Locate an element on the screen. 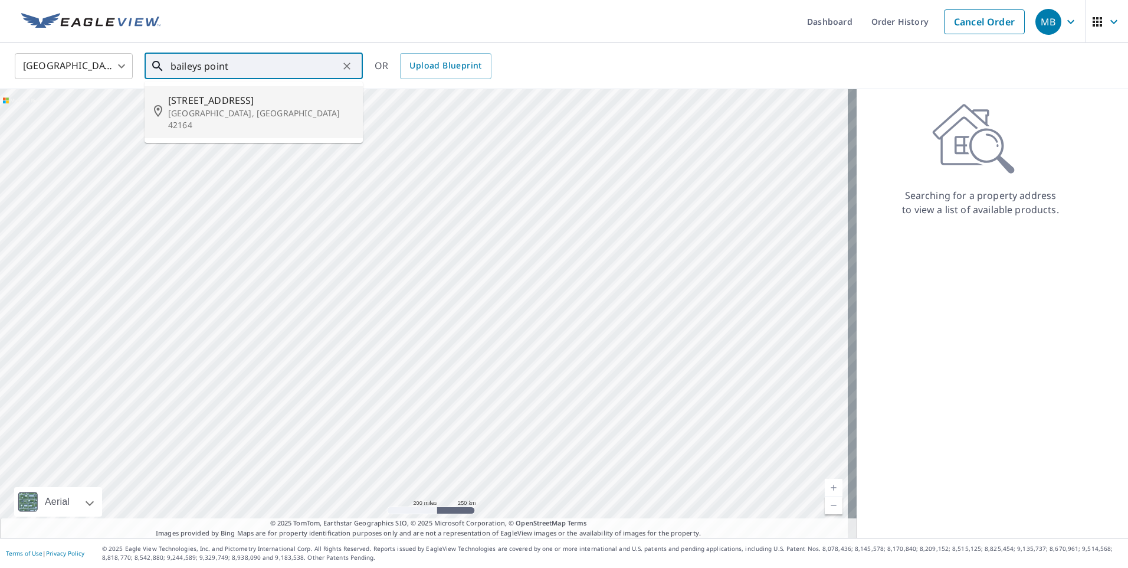 The image size is (1128, 568). a: Privacy Policy is located at coordinates (65, 553).